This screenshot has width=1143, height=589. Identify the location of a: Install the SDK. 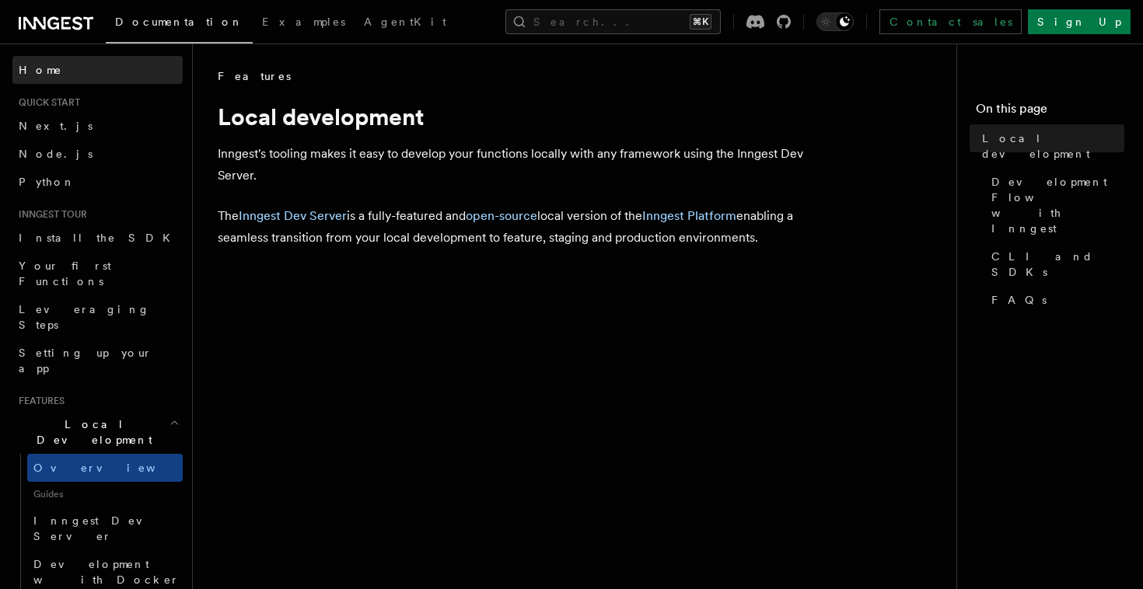
(97, 238).